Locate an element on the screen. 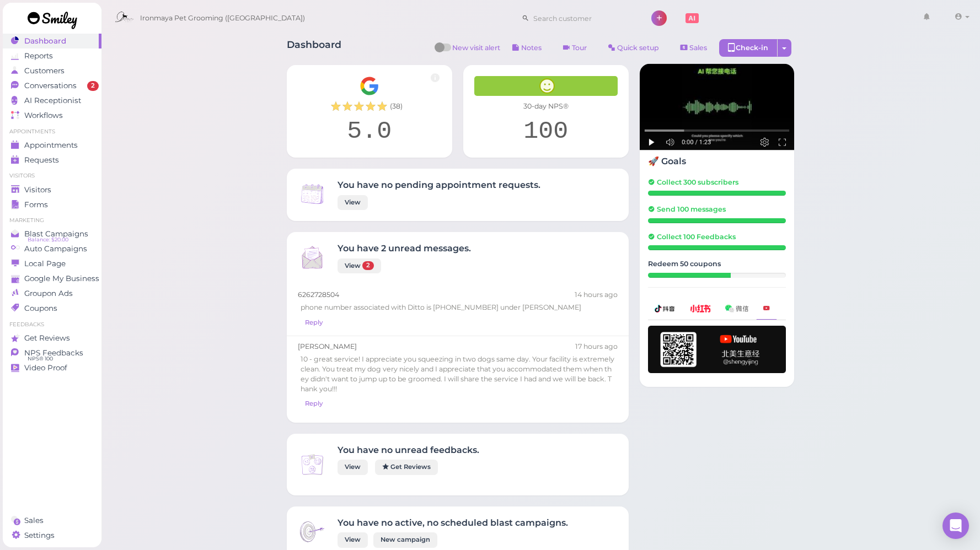  span: Local Page is located at coordinates (45, 264).